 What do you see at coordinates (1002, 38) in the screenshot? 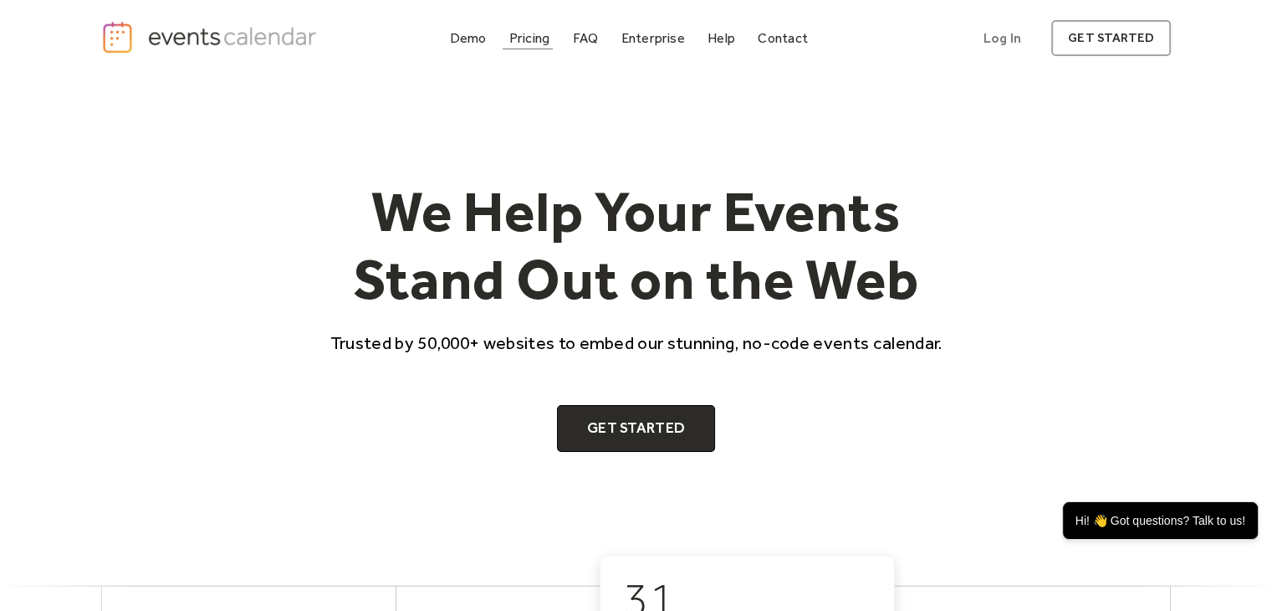
I see `a: Log In` at bounding box center [1002, 38].